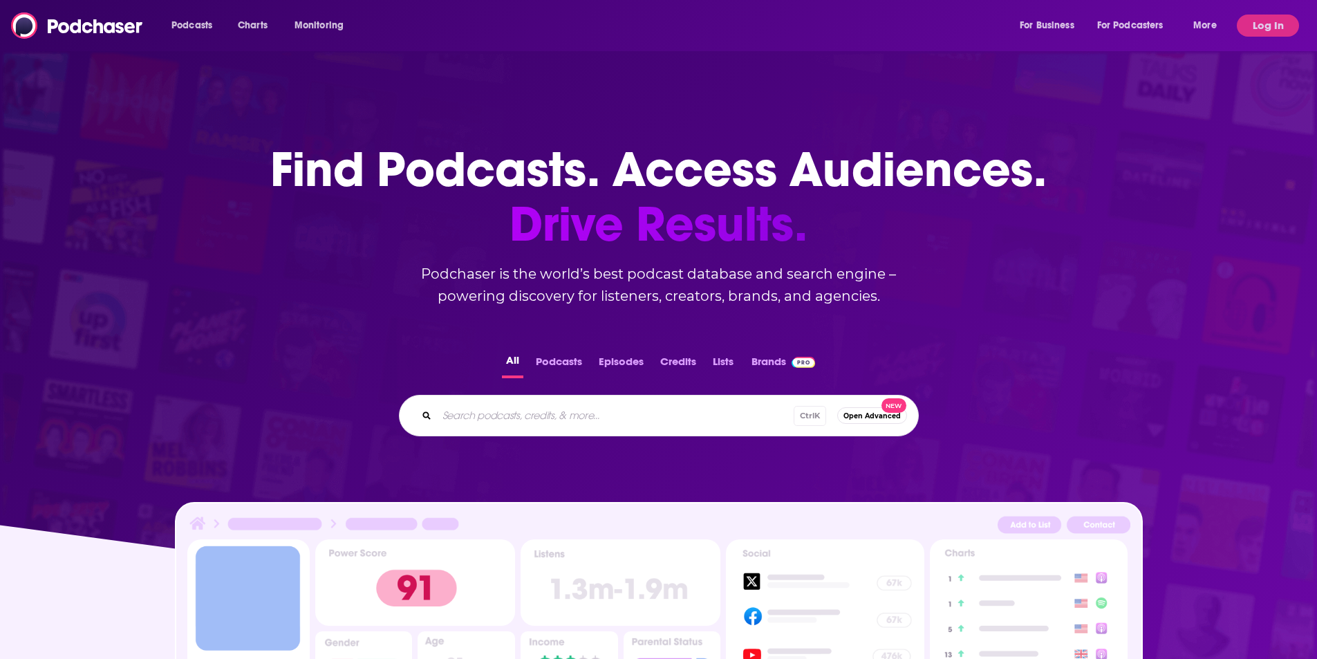  I want to click on button: Open AdvancedNew, so click(872, 415).